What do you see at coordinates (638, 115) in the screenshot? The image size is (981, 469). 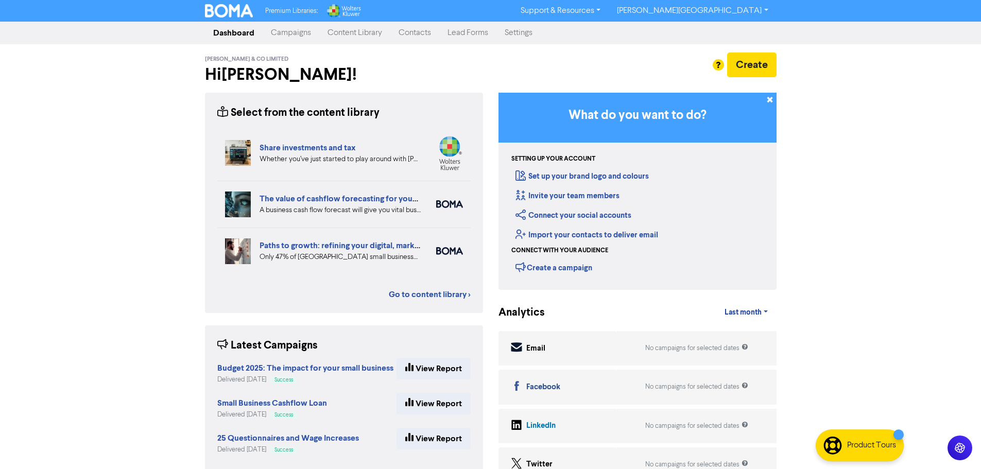 I see `h3: What do you want to do?` at bounding box center [638, 115].